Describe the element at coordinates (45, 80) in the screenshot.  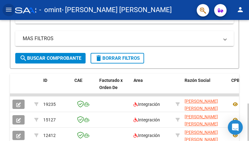
I see `span: ID` at that location.